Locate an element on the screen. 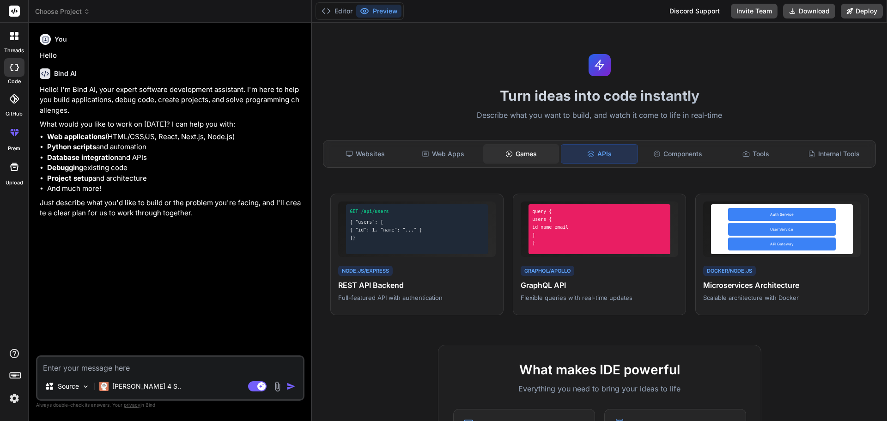 The image size is (887, 421). div: Games is located at coordinates (521, 154).